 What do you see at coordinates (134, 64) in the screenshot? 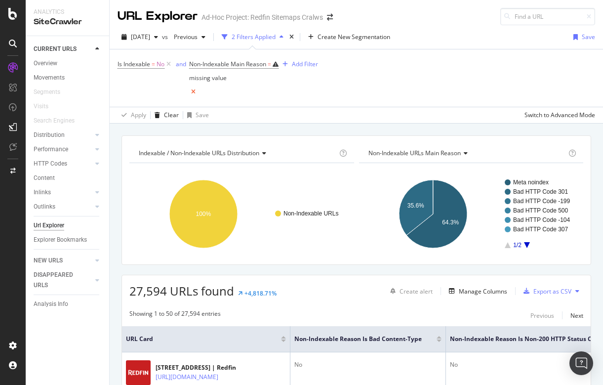
I see `span: Is Indexable` at bounding box center [134, 64].